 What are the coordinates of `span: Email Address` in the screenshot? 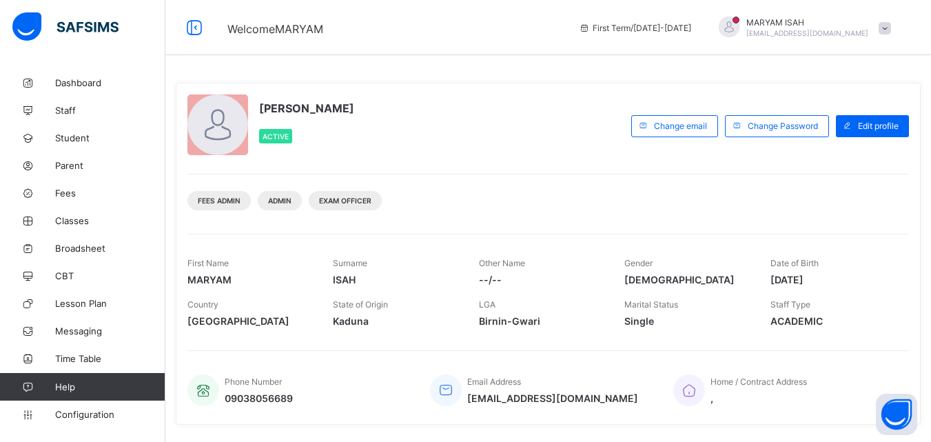 It's located at (494, 381).